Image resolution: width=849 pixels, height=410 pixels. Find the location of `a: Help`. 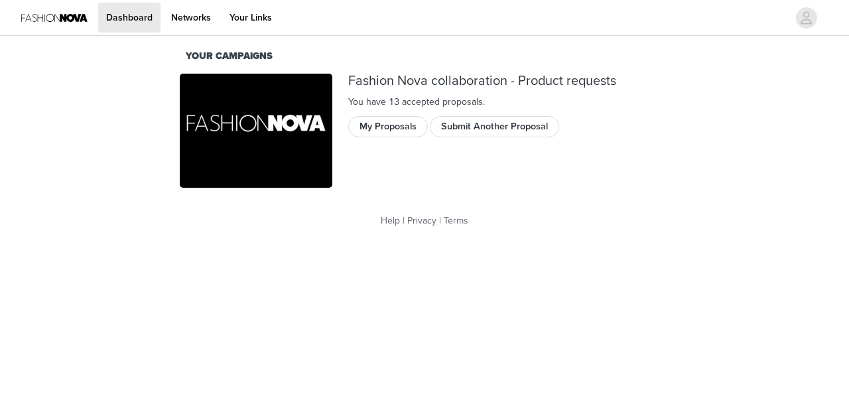

a: Help is located at coordinates (390, 220).